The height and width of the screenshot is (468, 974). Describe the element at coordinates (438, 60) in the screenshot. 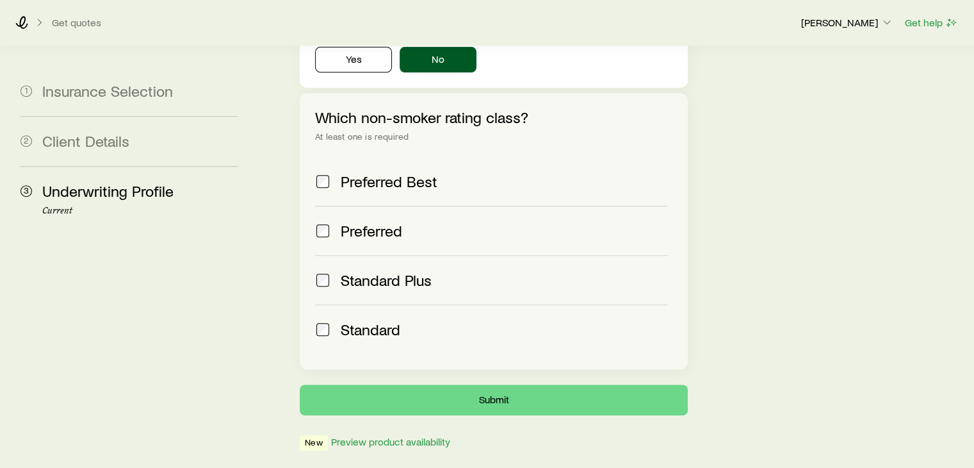

I see `button: No` at that location.